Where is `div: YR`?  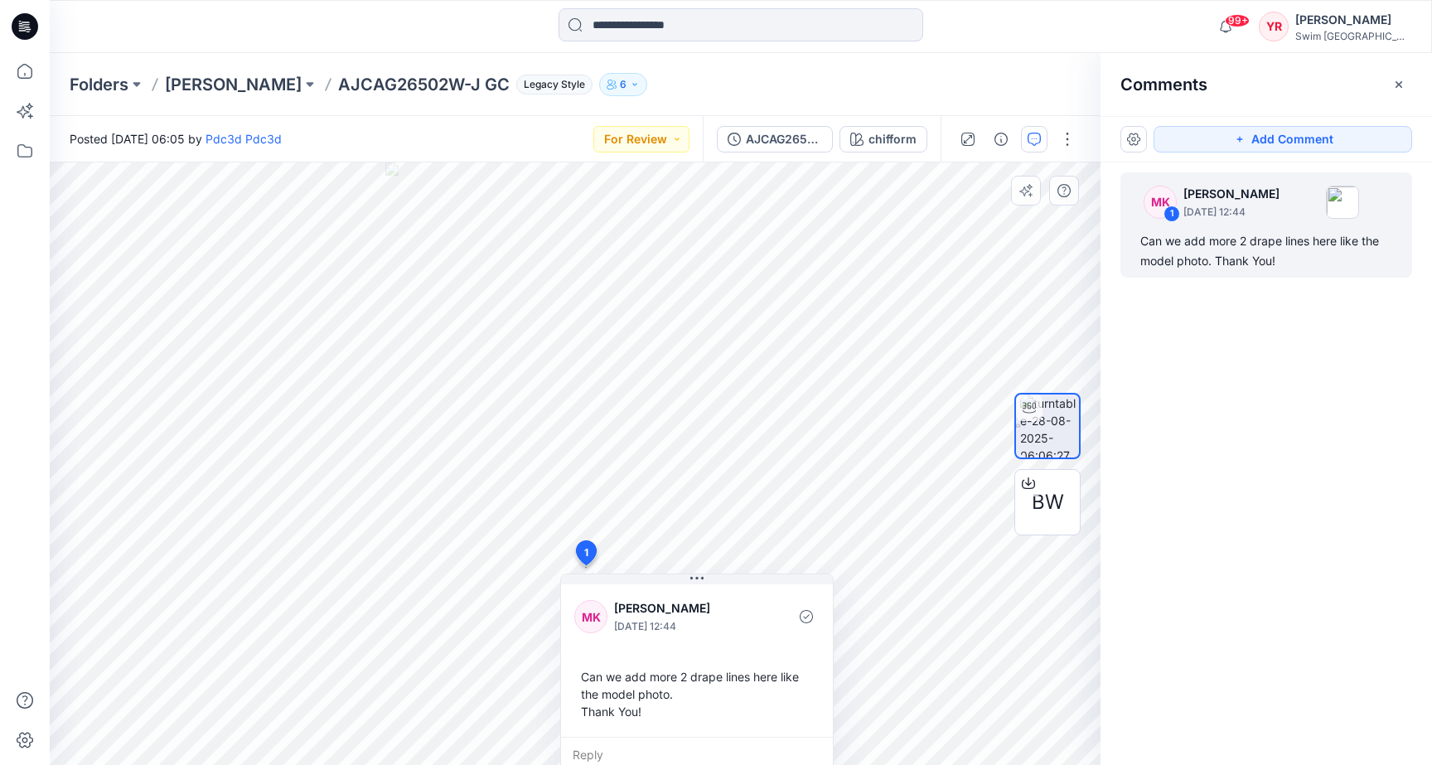 div: YR is located at coordinates (1274, 27).